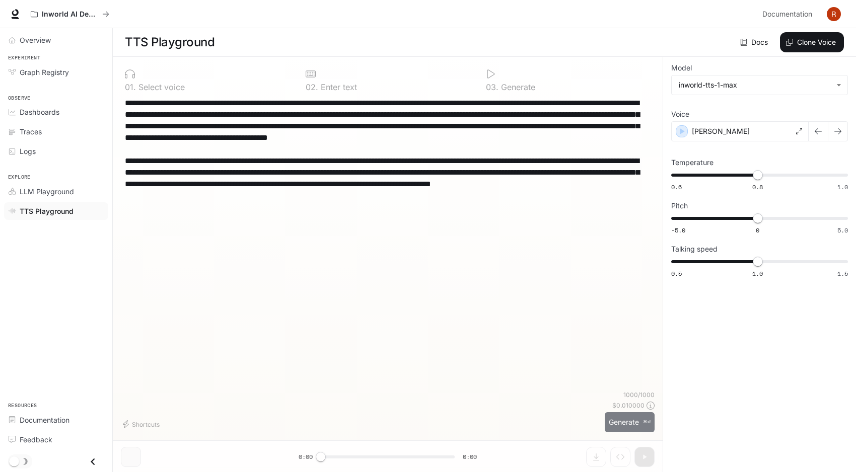  Describe the element at coordinates (312, 87) in the screenshot. I see `p: 0 2 .` at that location.